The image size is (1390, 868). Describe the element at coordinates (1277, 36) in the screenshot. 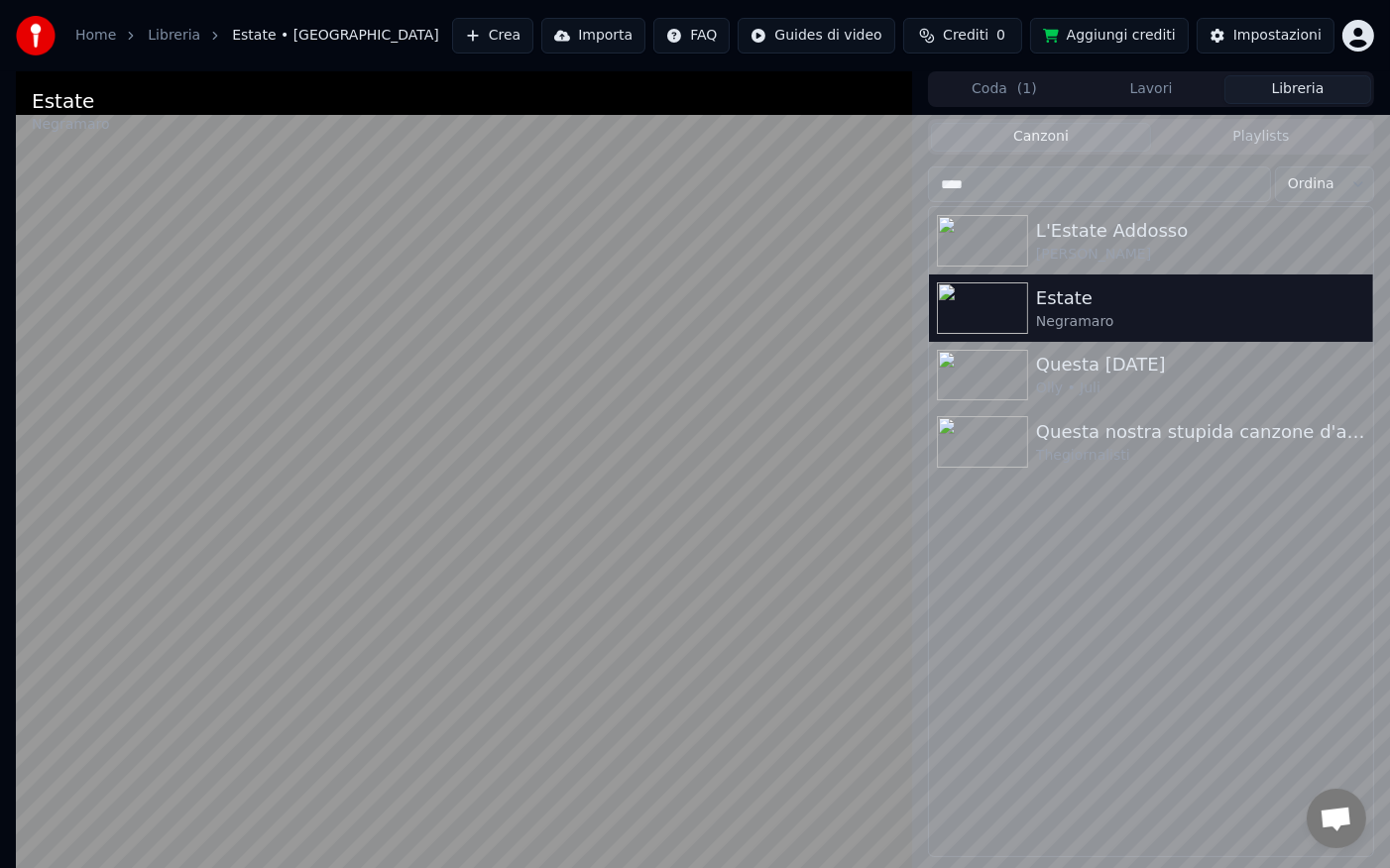

I see `div: Impostazioni` at that location.